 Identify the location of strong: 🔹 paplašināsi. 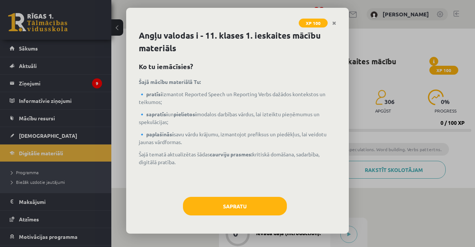
(156, 134).